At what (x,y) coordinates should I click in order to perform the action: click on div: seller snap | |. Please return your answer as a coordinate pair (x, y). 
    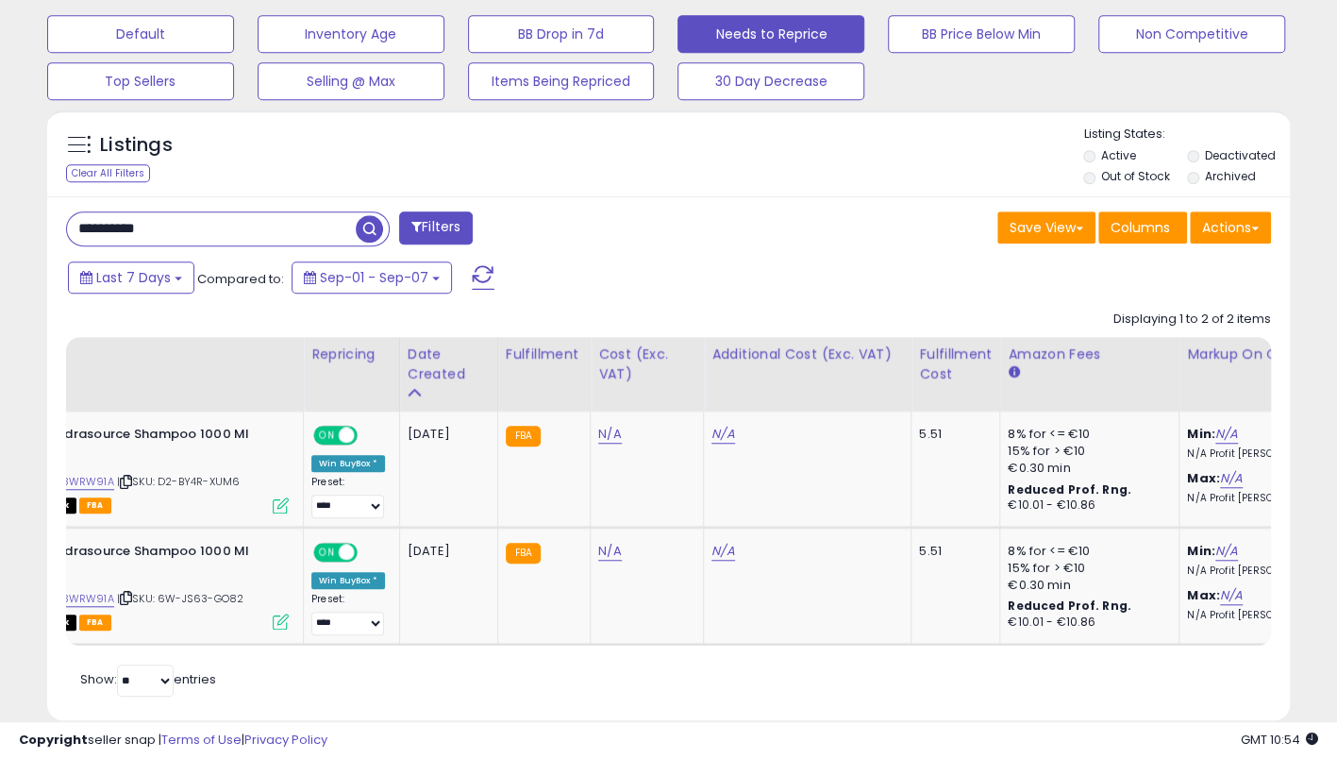
    Looking at the image, I should click on (173, 740).